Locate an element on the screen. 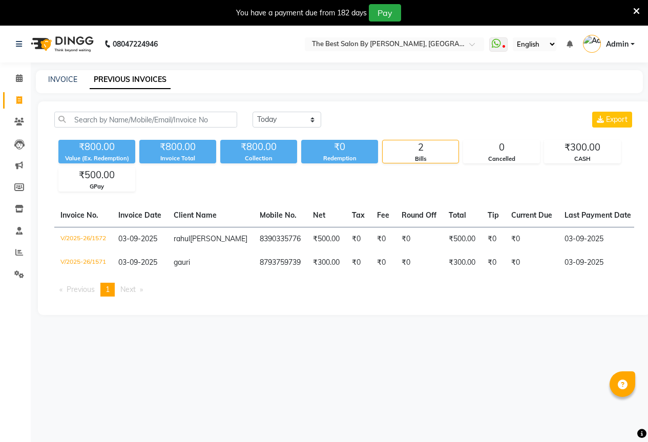 The height and width of the screenshot is (442, 648). td: 8793759739 is located at coordinates (280, 263).